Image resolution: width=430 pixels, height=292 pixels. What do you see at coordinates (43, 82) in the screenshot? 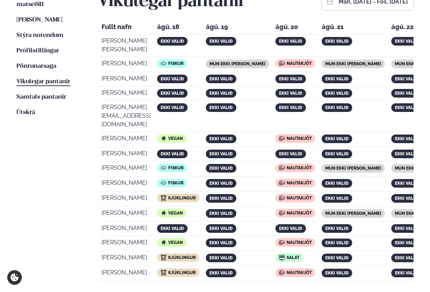
I see `a: Vikulegar pantanir` at bounding box center [43, 82].